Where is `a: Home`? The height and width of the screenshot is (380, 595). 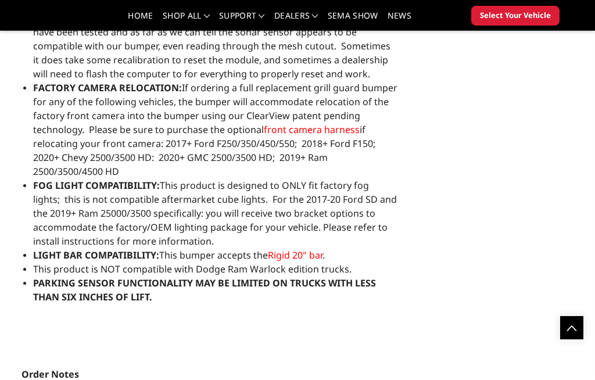
a: Home is located at coordinates (140, 20).